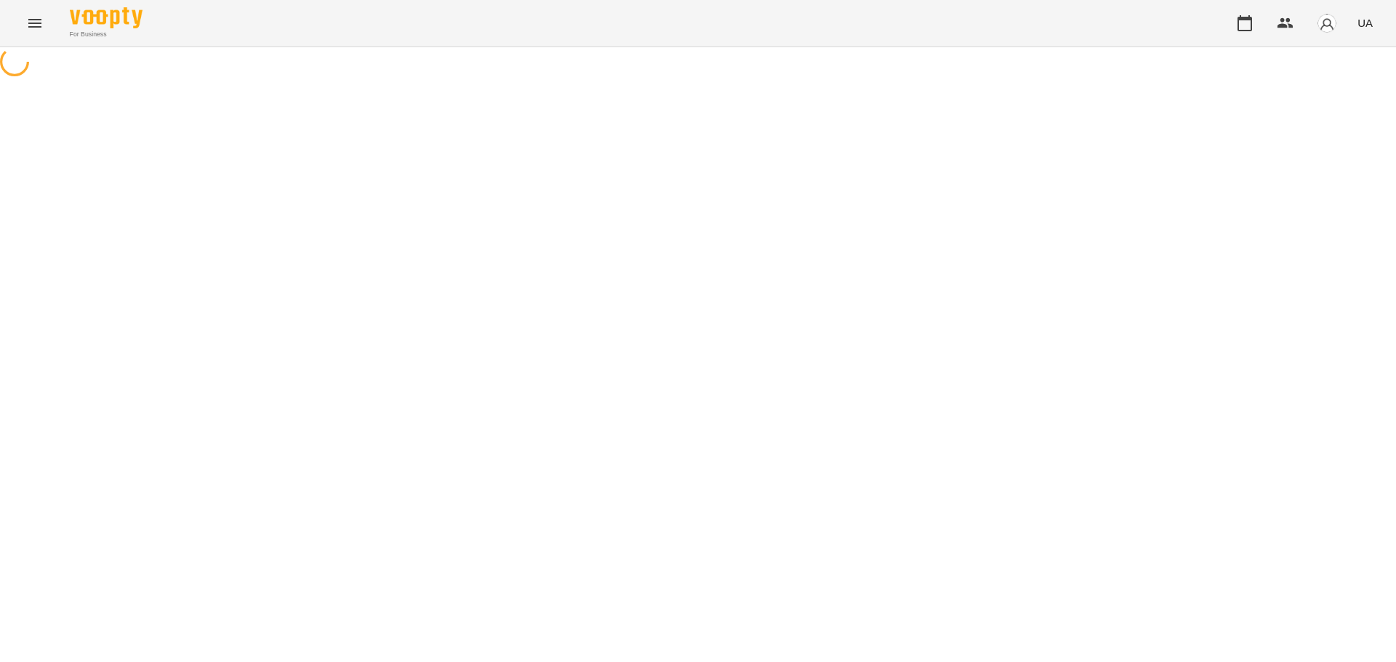  I want to click on button: UA, so click(1364, 23).